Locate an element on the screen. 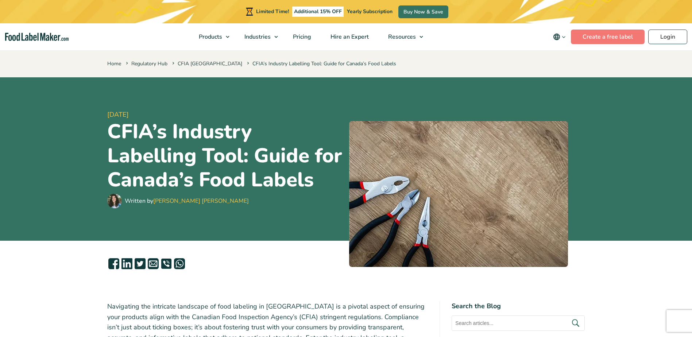  a: Pricing is located at coordinates (301, 37).